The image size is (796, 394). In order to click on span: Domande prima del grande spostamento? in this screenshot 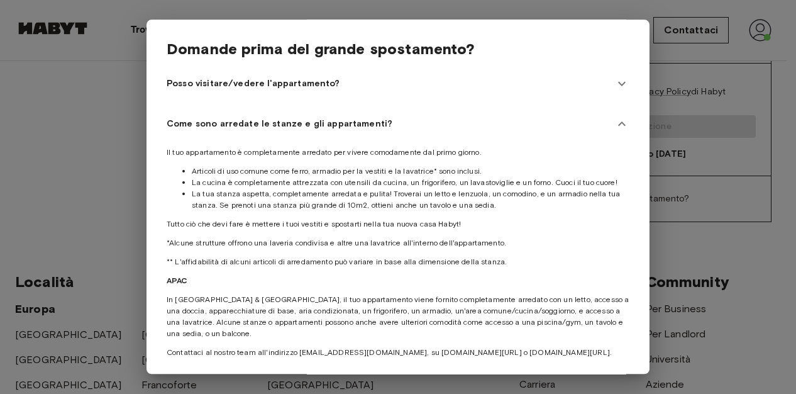, I will do `click(398, 49)`.